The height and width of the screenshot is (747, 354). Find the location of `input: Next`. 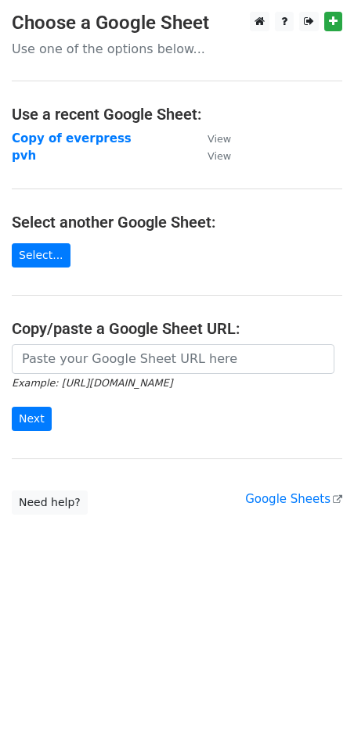

input: Next is located at coordinates (31, 419).